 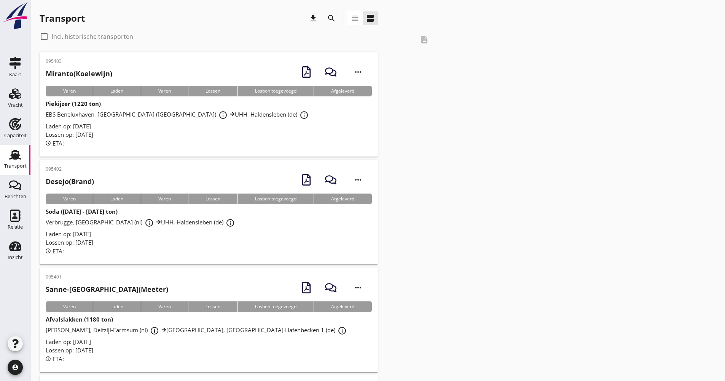 I want to click on label: Incl. historische transporten, so click(x=93, y=37).